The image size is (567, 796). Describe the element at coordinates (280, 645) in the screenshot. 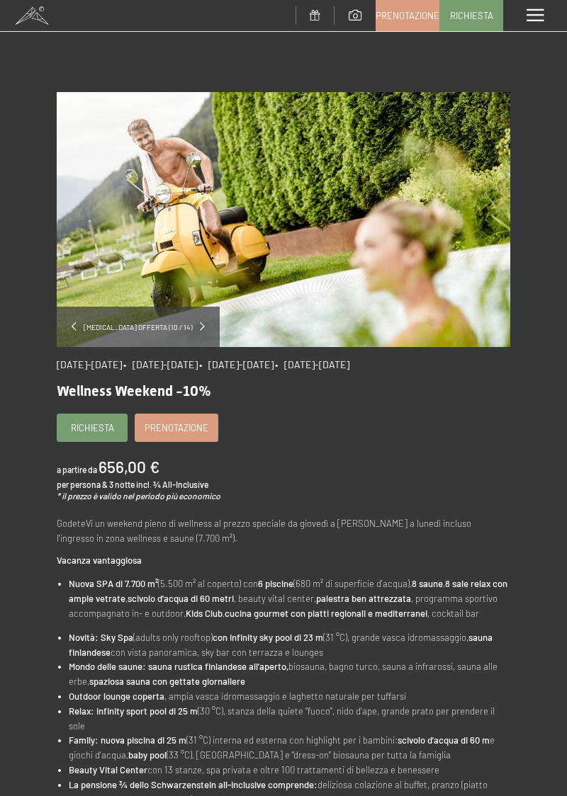

I see `strong: sauna finlandese` at that location.